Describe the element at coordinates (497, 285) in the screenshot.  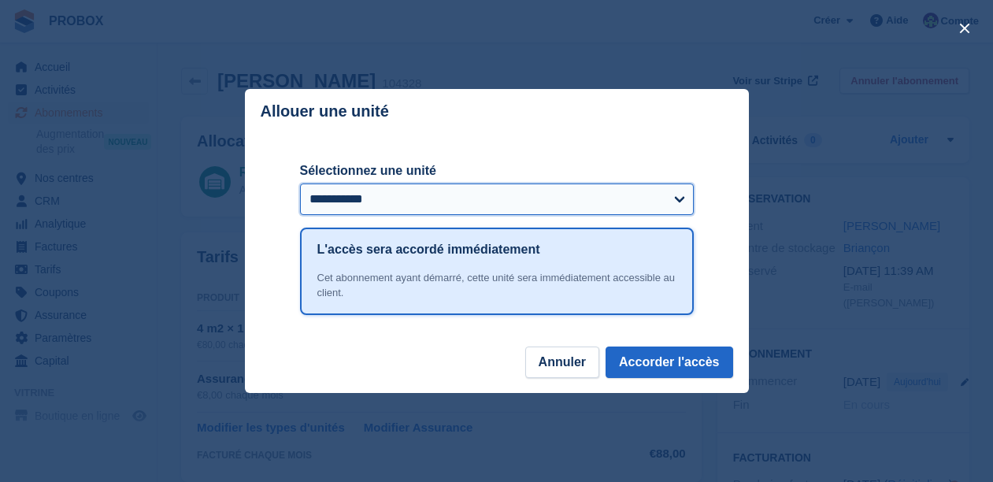
I see `div: Cet abonnement ayant démarré, cette unité sera immédiatement accessible au client.` at that location.